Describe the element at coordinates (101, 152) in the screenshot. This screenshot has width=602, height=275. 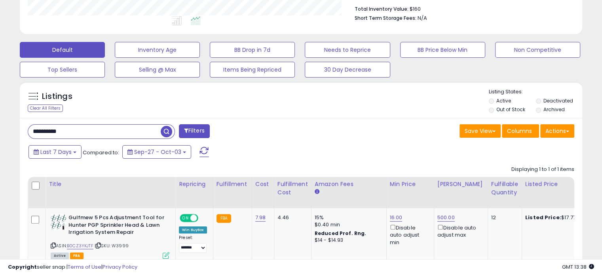
I see `span: Compared to:` at that location.